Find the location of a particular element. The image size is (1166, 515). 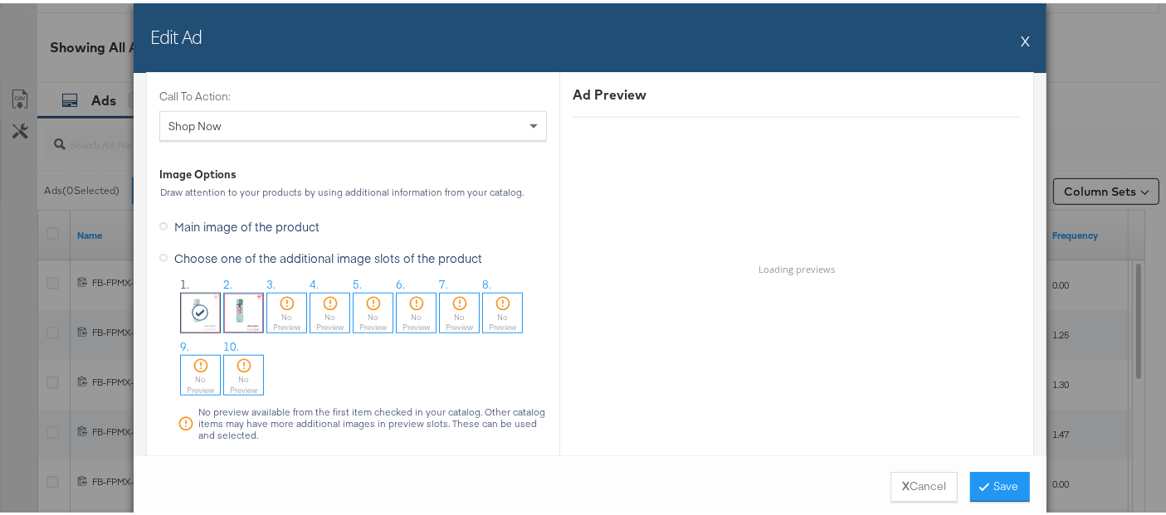

div: Draw attention to your products by using additional information from your catalog. is located at coordinates (353, 189).